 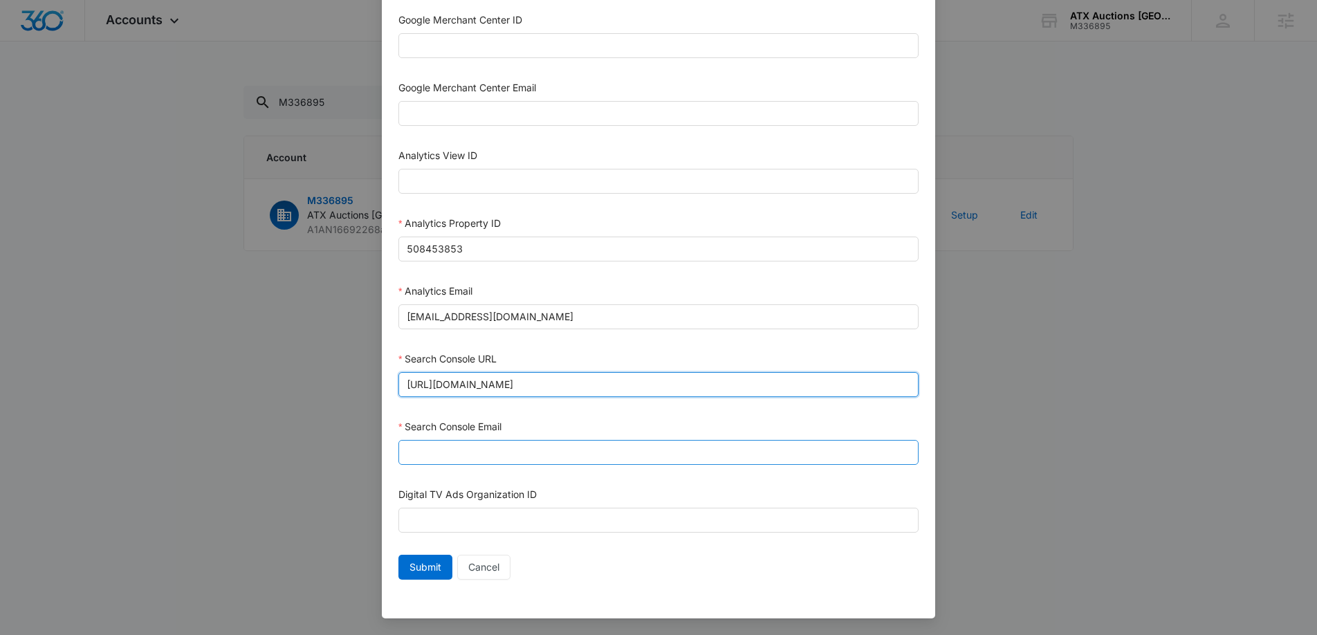 What do you see at coordinates (467, 87) in the screenshot?
I see `label: Google Merchant Center Email` at bounding box center [467, 87].